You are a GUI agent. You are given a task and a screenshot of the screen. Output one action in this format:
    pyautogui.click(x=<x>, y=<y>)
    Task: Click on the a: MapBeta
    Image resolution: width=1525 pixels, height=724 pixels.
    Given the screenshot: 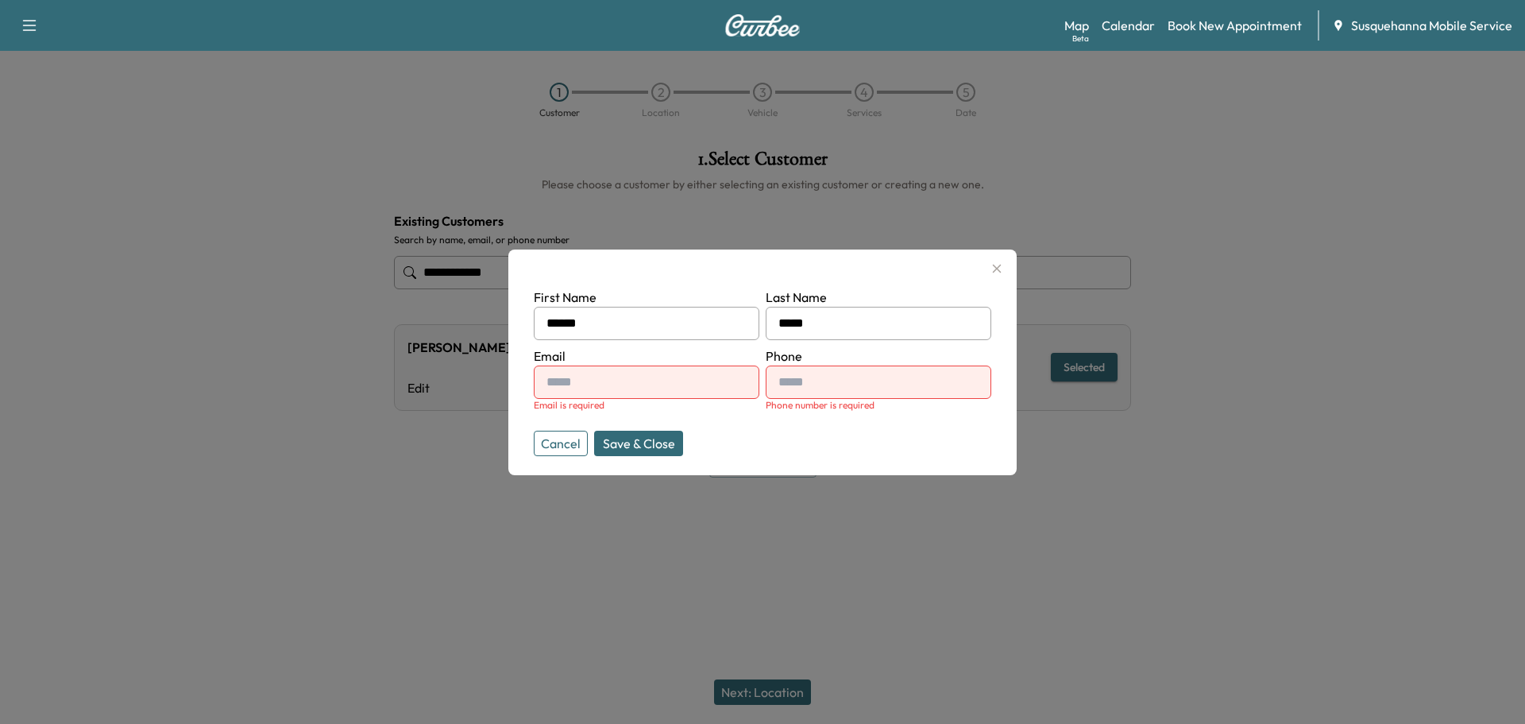 What is the action you would take?
    pyautogui.click(x=1076, y=25)
    